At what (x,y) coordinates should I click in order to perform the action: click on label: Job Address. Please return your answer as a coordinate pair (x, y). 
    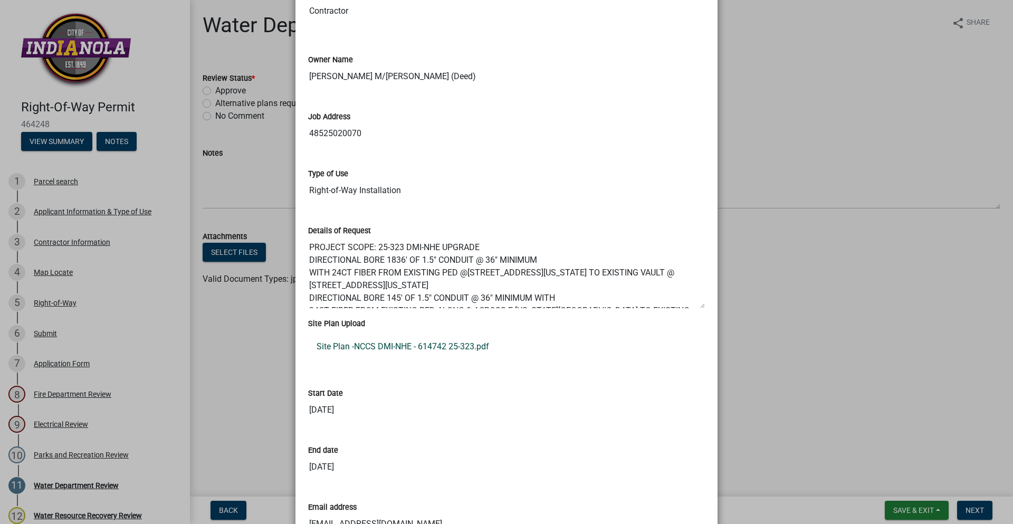
    Looking at the image, I should click on (329, 117).